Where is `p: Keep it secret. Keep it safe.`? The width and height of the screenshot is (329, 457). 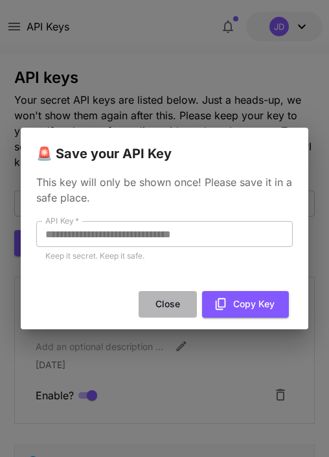
p: Keep it secret. Keep it safe. is located at coordinates (165, 256).